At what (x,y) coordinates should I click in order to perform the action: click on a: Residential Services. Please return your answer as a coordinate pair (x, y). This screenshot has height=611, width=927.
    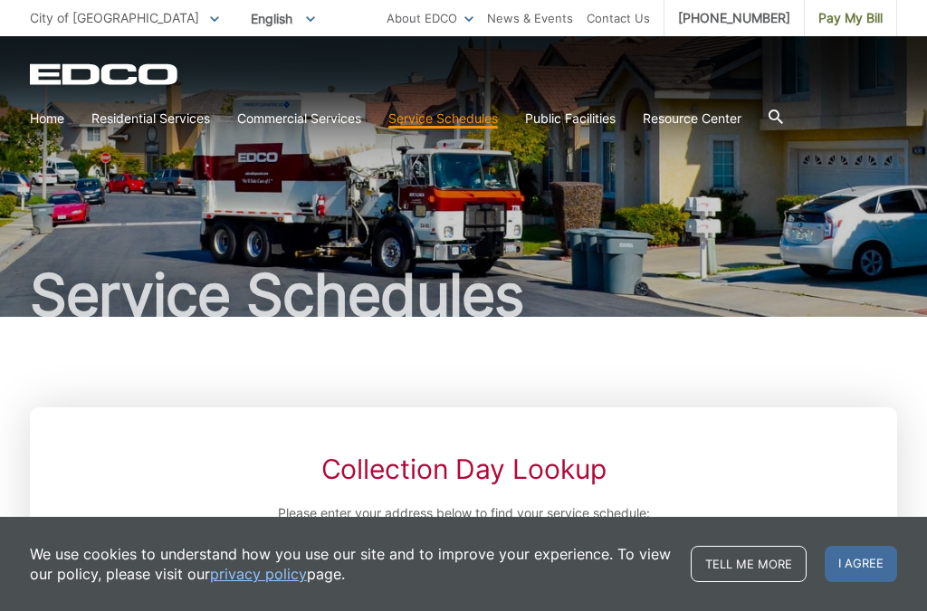
    Looking at the image, I should click on (150, 119).